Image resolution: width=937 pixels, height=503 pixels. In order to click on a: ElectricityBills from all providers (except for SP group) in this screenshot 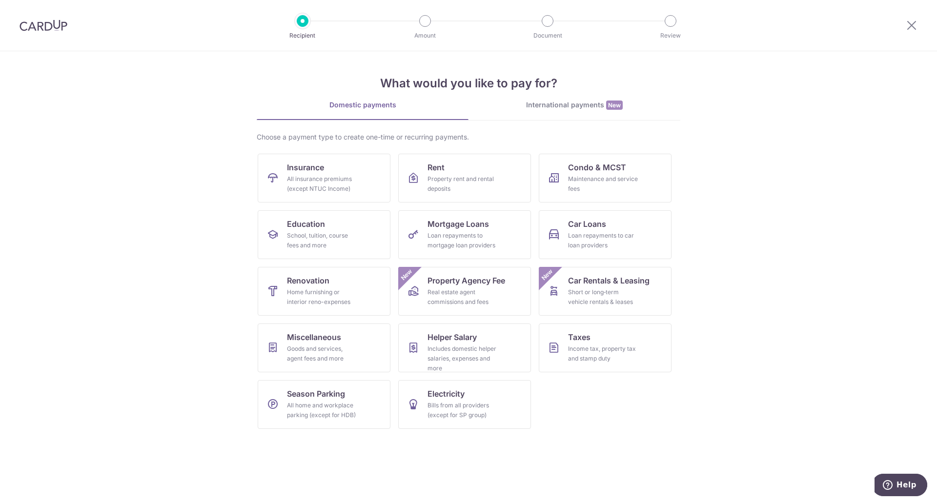, I will do `click(465, 405)`.